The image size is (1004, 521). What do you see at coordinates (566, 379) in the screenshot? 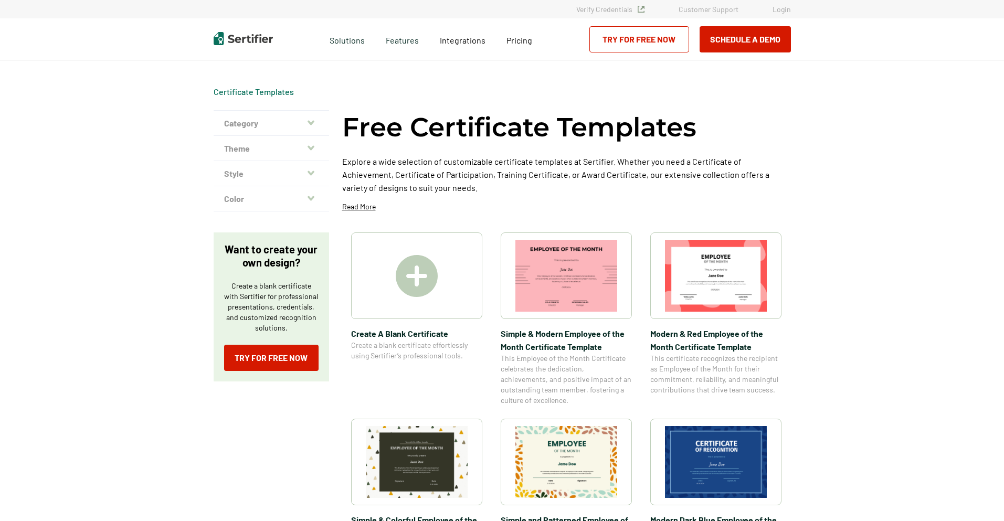
I see `span: This Employee of the Month Certificate celebrates the dedication, achievements, and positive impa...` at bounding box center [566, 379].